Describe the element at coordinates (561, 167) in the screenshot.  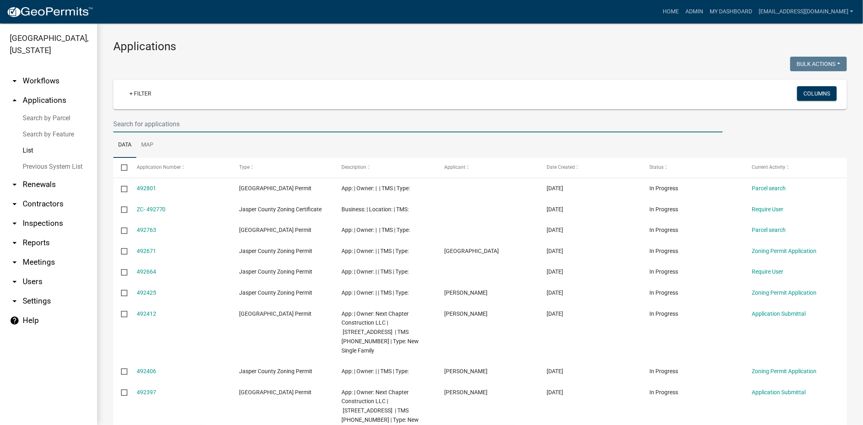
I see `span: Date Created` at that location.